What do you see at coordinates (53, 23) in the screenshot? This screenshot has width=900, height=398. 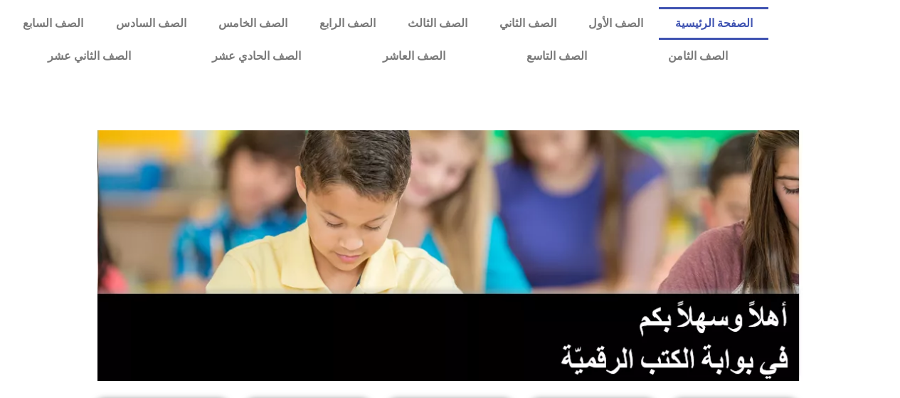 I see `a: الصف السابع` at bounding box center [53, 23].